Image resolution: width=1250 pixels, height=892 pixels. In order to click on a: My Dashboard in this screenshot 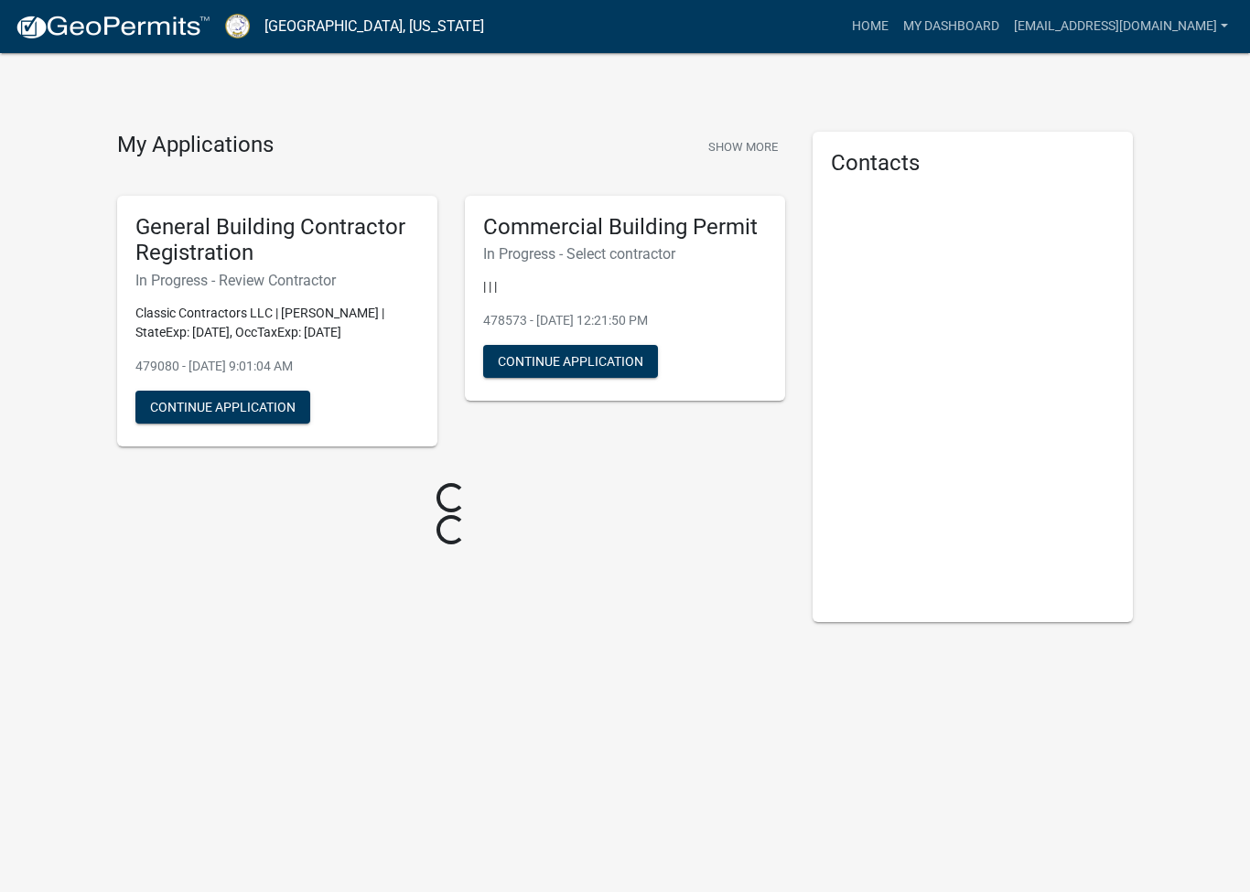, I will do `click(950, 27)`.